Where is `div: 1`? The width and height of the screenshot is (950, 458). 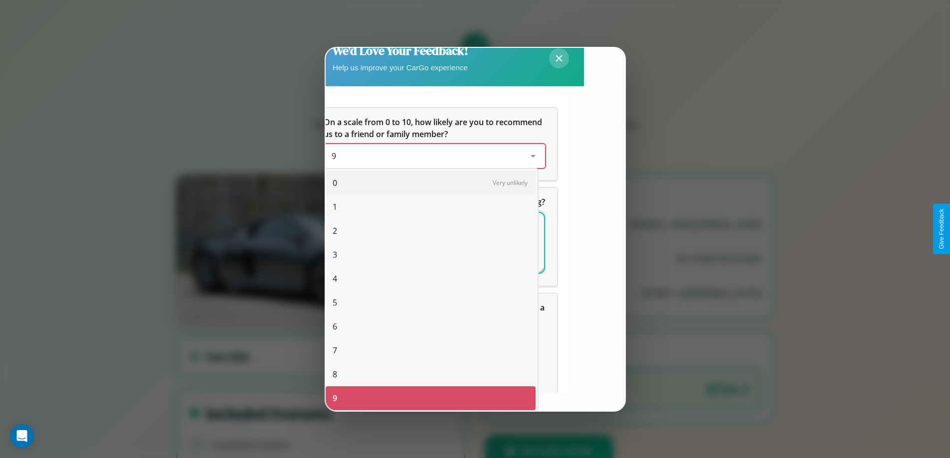
div: 1 is located at coordinates (430, 207).